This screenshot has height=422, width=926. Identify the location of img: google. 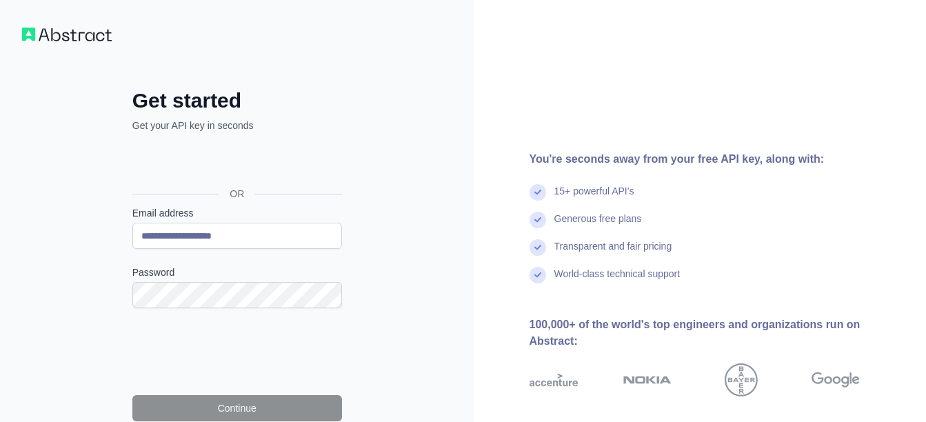
(836, 380).